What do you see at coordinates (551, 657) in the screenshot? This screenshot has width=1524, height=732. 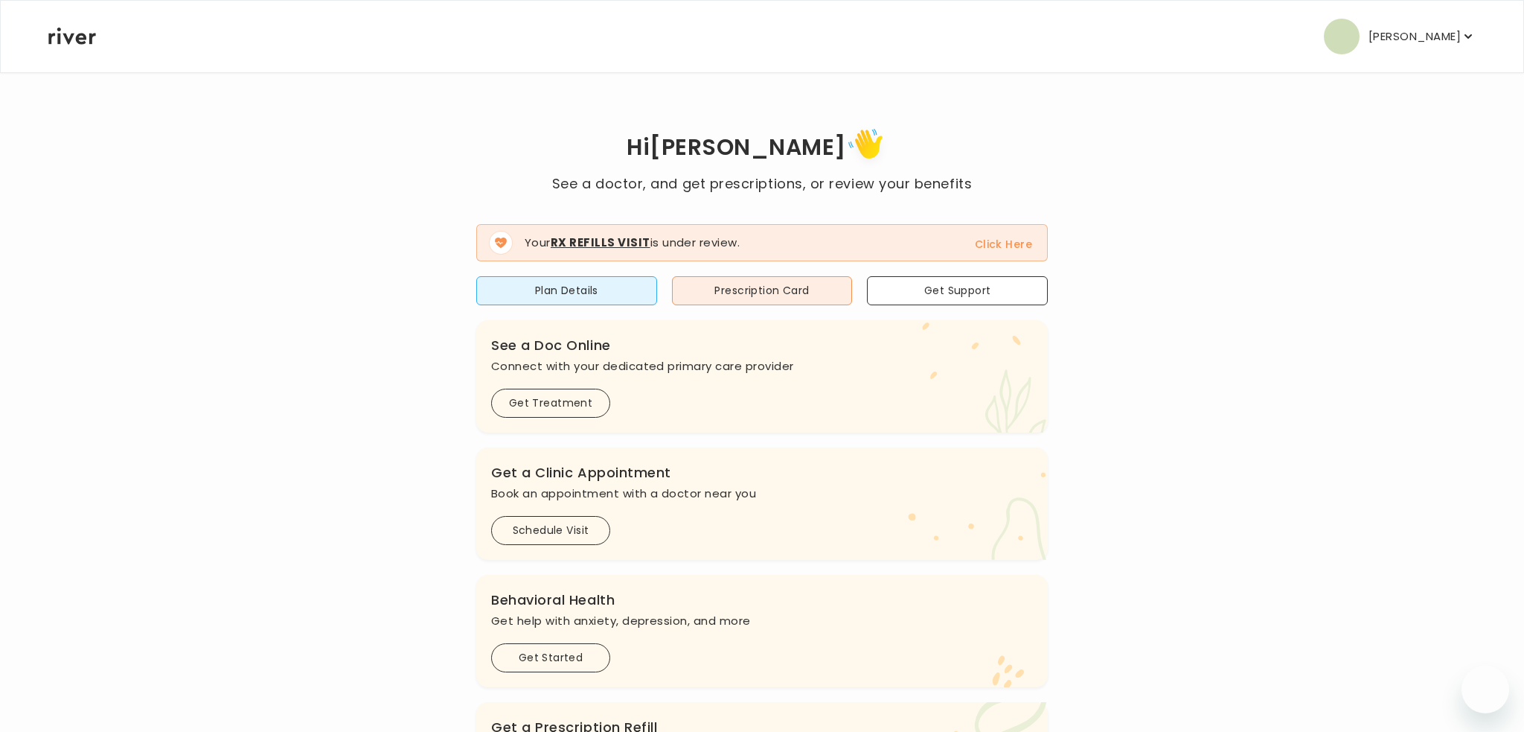 I see `button: Get Started` at bounding box center [551, 657].